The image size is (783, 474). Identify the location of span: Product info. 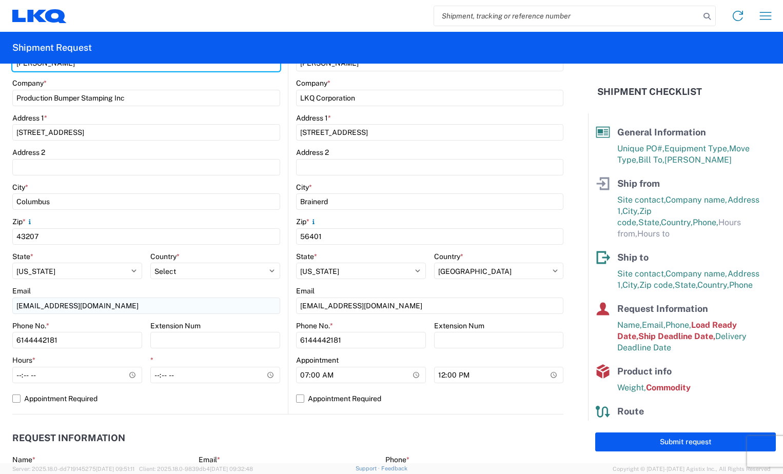
(644, 371).